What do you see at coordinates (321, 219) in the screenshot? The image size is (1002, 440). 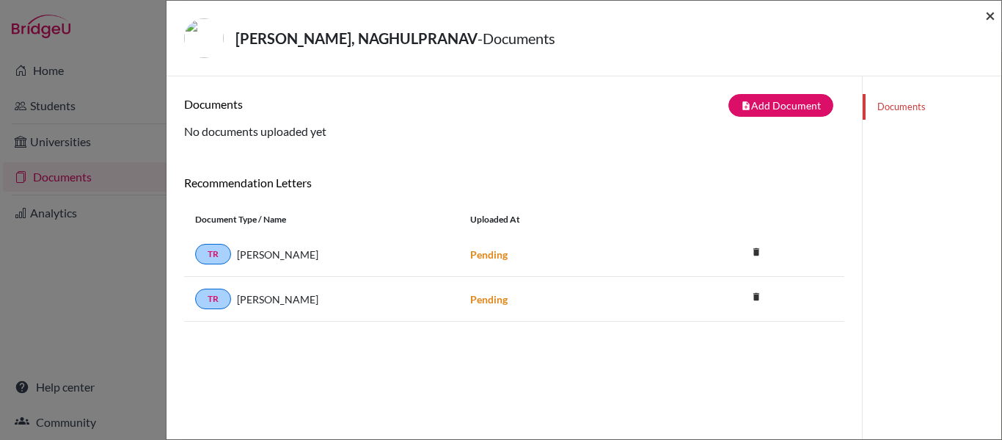 I see `div: Document Type / Name` at bounding box center [321, 219].